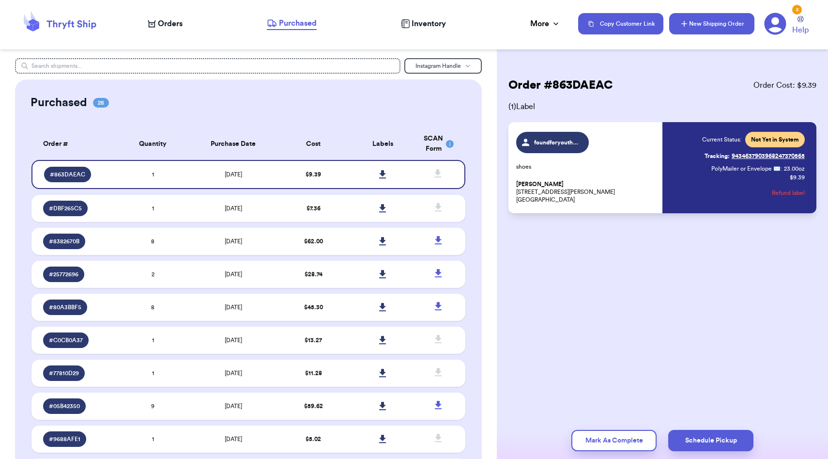 The height and width of the screenshot is (459, 828). What do you see at coordinates (165, 24) in the screenshot?
I see `a: Orders` at bounding box center [165, 24].